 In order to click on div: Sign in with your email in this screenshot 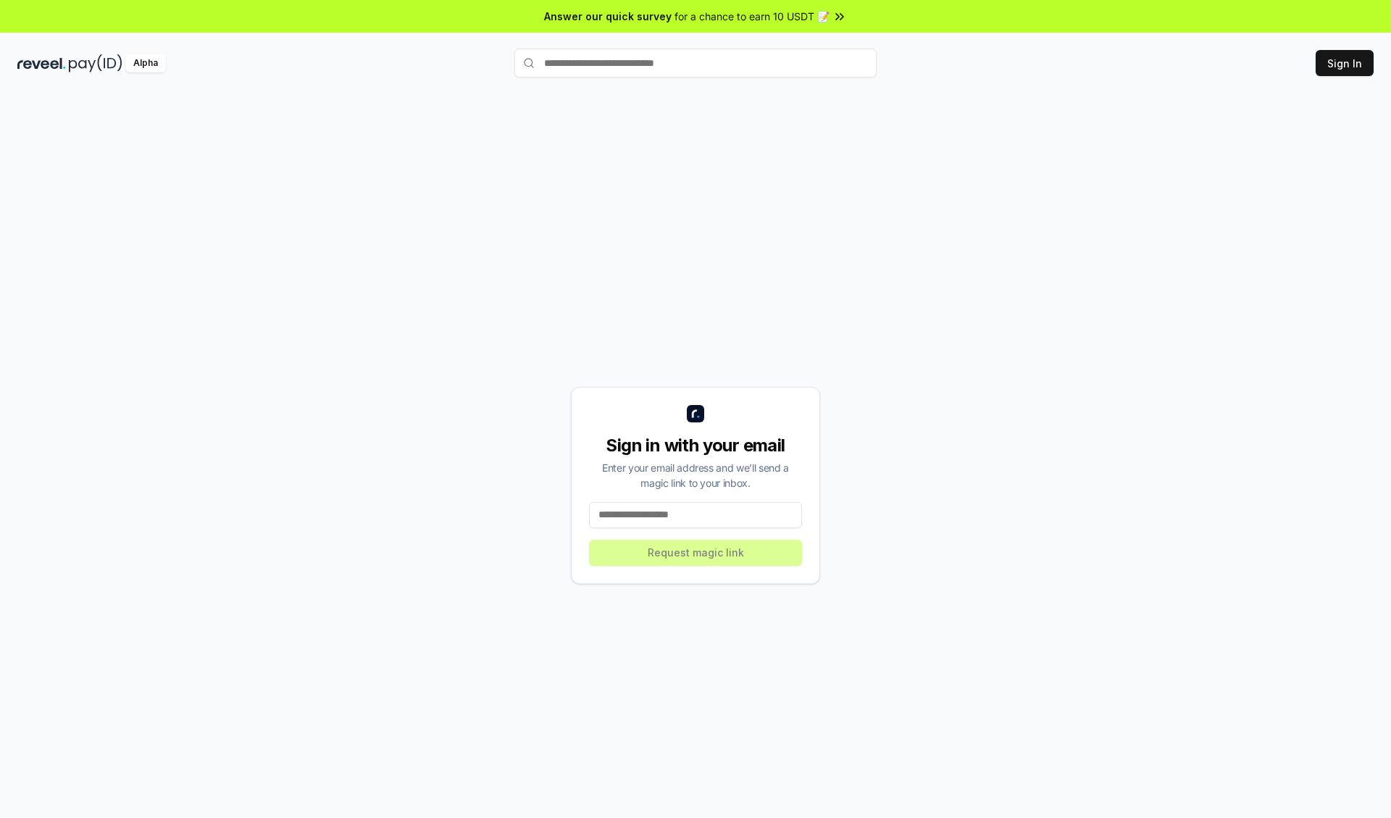, I will do `click(696, 446)`.